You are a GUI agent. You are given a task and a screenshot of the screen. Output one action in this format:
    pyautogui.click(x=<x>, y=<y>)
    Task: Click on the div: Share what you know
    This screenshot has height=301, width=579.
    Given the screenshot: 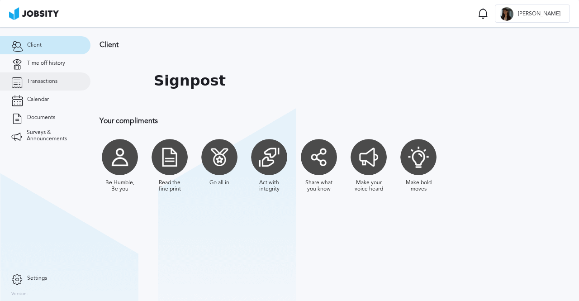 What is the action you would take?
    pyautogui.click(x=319, y=186)
    